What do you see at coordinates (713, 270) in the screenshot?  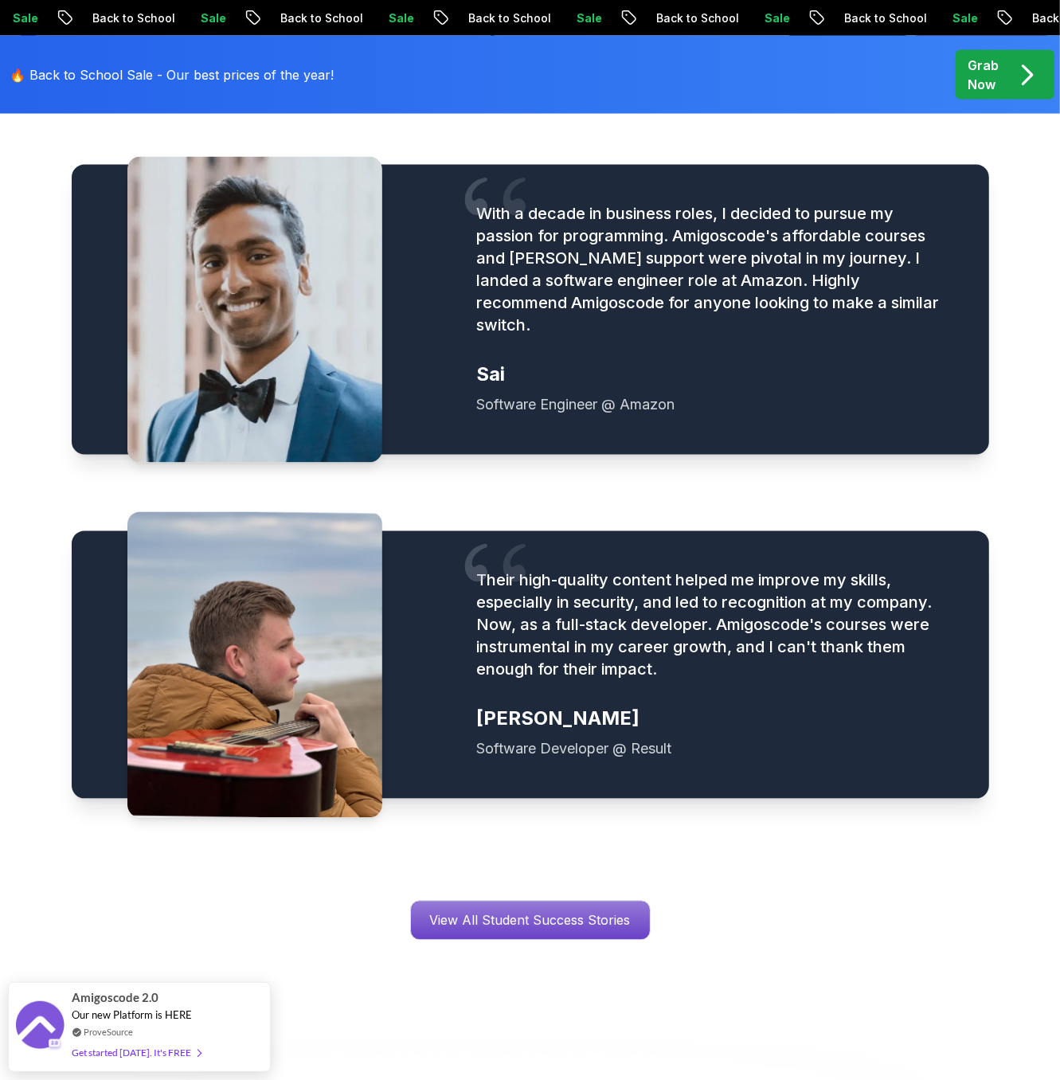 I see `p: With a decade in business roles, I decided to pursue my passion for programming. Amigoscode's aff...` at bounding box center [713, 270].